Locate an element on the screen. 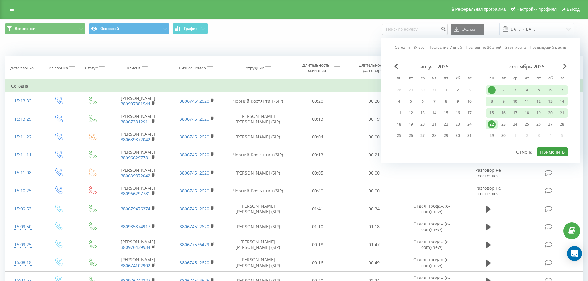 The height and width of the screenshot is (281, 588). div: ср 24 сент. 2025 г. is located at coordinates (515, 124).